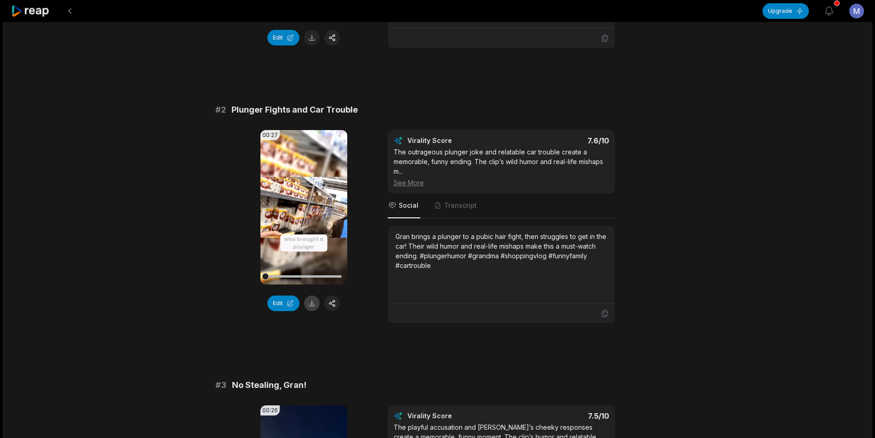  Describe the element at coordinates (501, 251) in the screenshot. I see `div: Gran brings a plunger to a pubic hair fight, then struggles to get in the car! Their wild humor a...` at that location.